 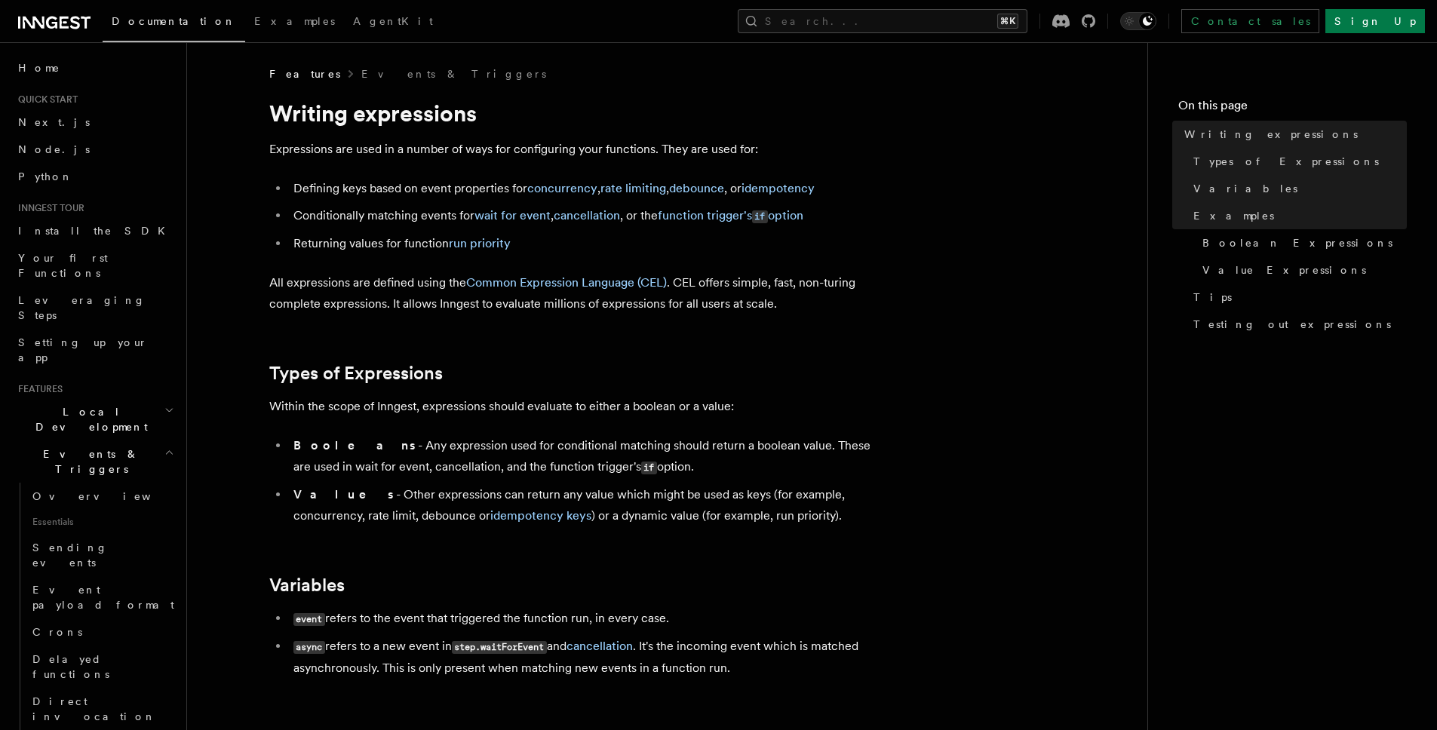 What do you see at coordinates (54, 149) in the screenshot?
I see `span: Node.js` at bounding box center [54, 149].